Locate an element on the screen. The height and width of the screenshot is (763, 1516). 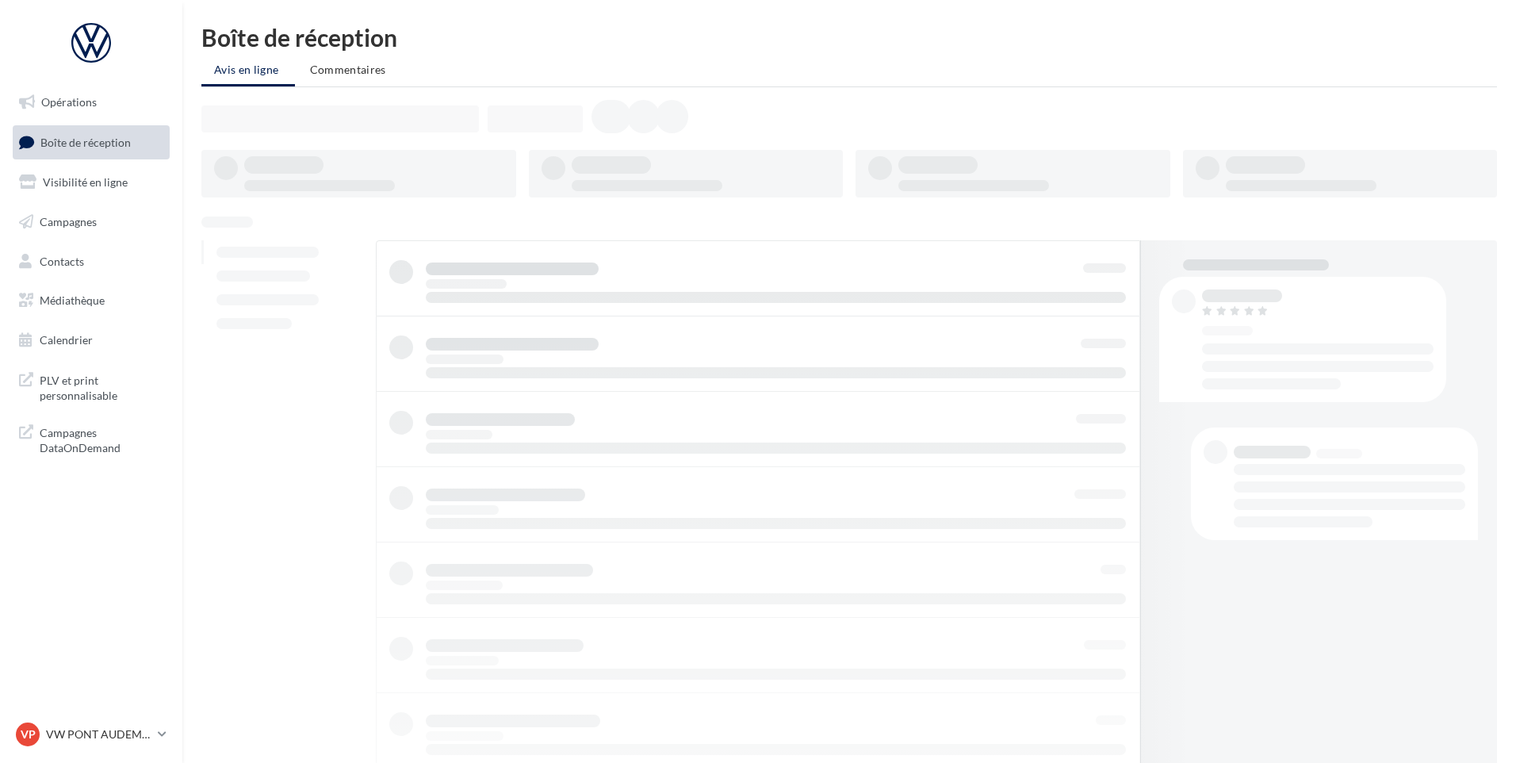
a: Campagnes DataOnDemand is located at coordinates (91, 438).